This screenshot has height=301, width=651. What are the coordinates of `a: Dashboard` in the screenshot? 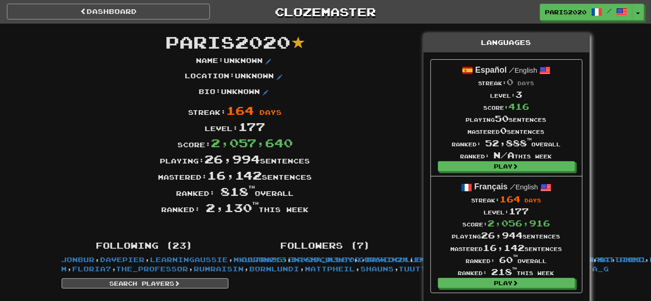 It's located at (108, 12).